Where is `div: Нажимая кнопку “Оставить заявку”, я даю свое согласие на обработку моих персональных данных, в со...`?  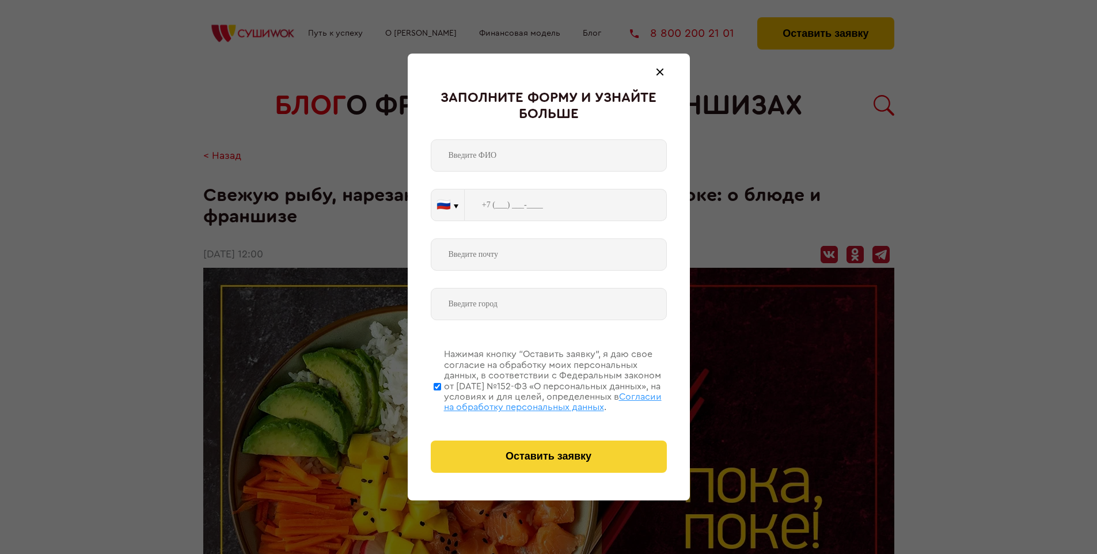
div: Нажимая кнопку “Оставить заявку”, я даю свое согласие на обработку моих персональных данных, в со... is located at coordinates (555, 381).